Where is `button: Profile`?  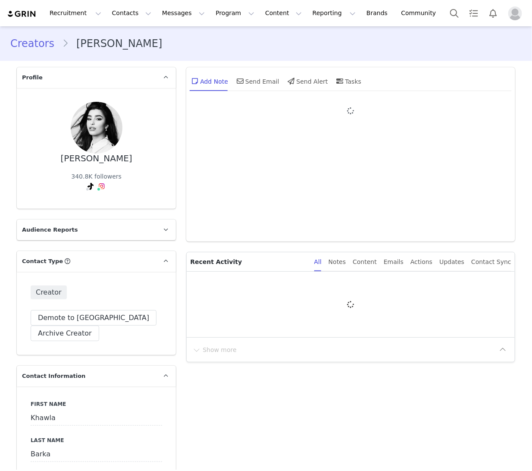 button: Profile is located at coordinates (517, 13).